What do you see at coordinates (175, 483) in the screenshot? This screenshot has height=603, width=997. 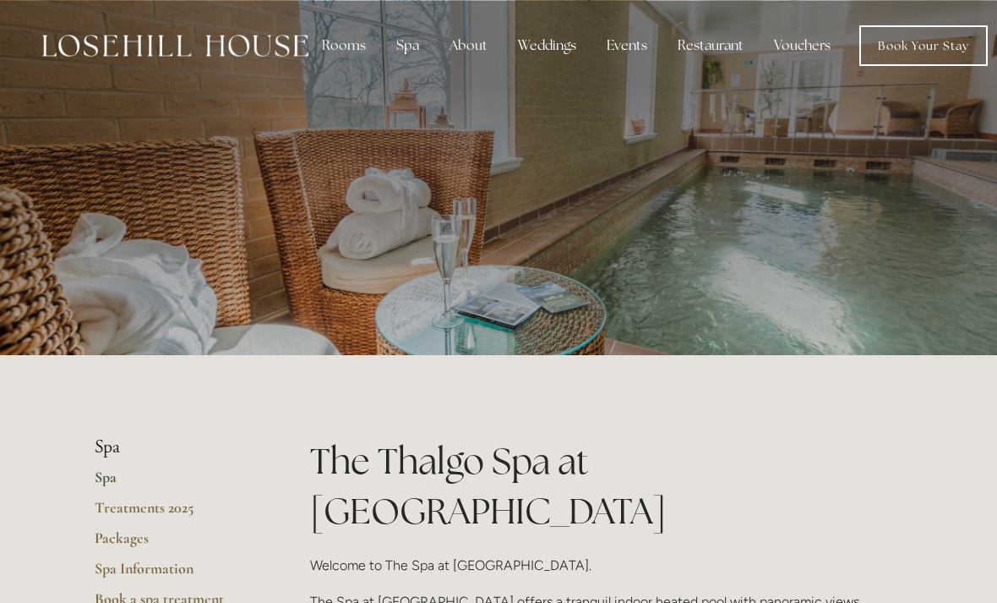 I see `a: Spa` at bounding box center [175, 483].